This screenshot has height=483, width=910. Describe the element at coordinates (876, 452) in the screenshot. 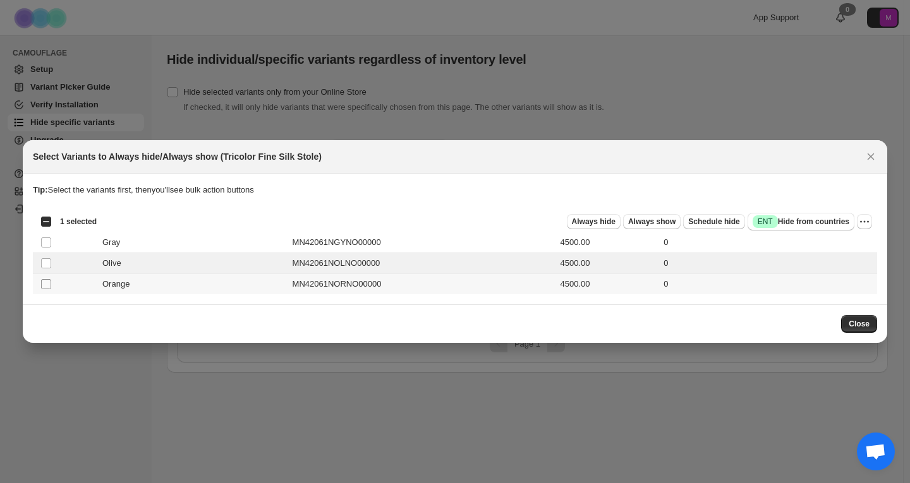

I see `a: 打開聊天` at that location.